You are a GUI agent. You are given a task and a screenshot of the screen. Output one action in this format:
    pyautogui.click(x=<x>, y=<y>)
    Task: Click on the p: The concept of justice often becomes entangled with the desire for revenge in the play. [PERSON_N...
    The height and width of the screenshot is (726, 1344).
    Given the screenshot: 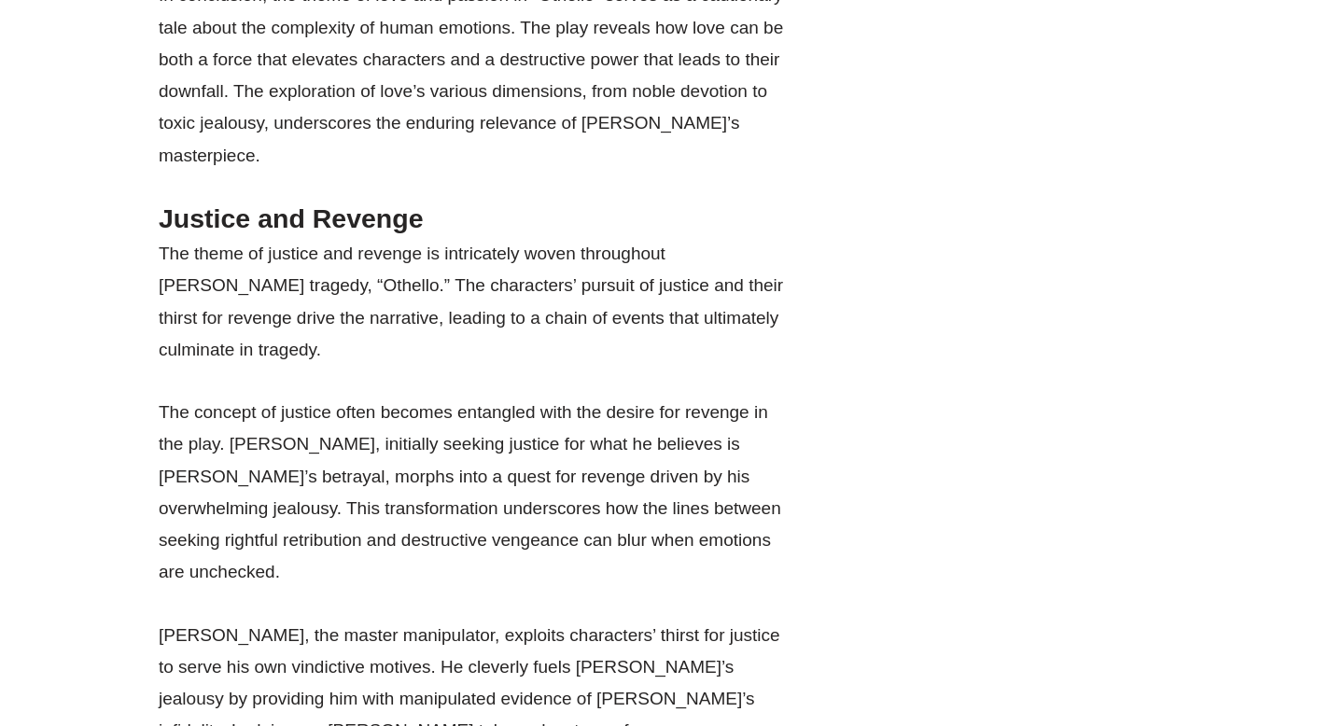 What is the action you would take?
    pyautogui.click(x=471, y=492)
    